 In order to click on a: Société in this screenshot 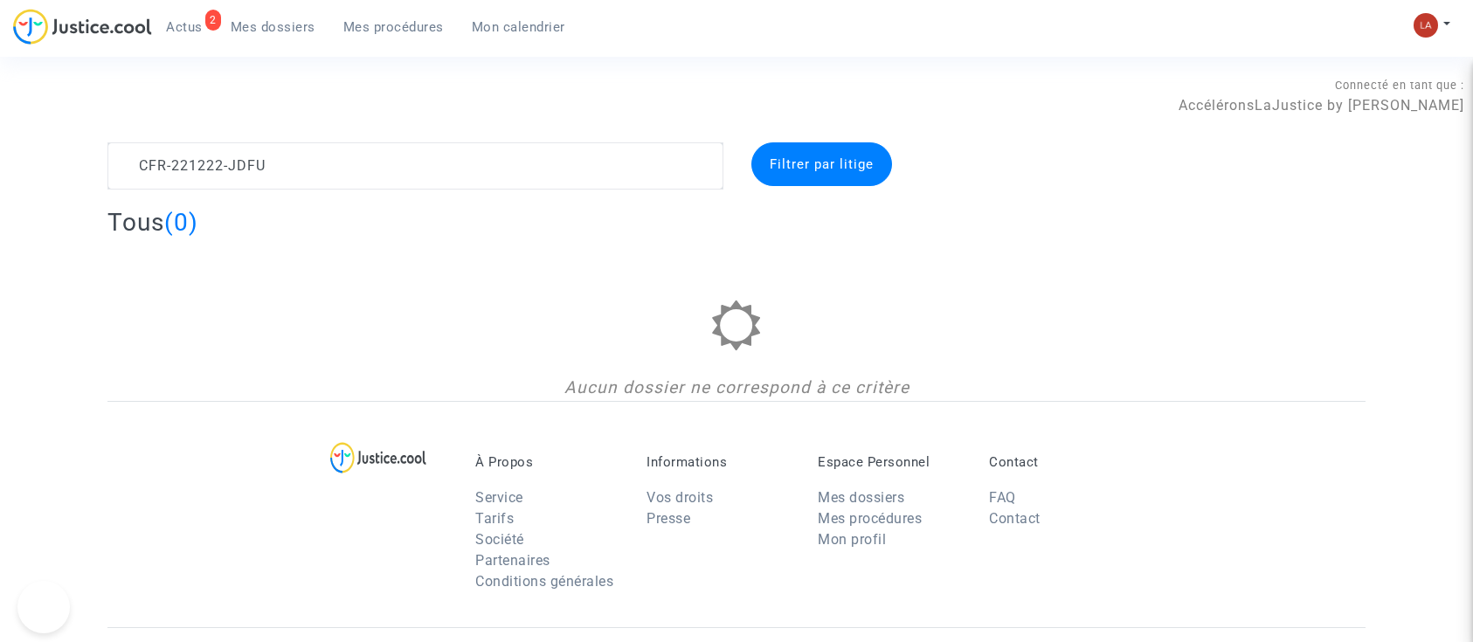, I will do `click(500, 539)`.